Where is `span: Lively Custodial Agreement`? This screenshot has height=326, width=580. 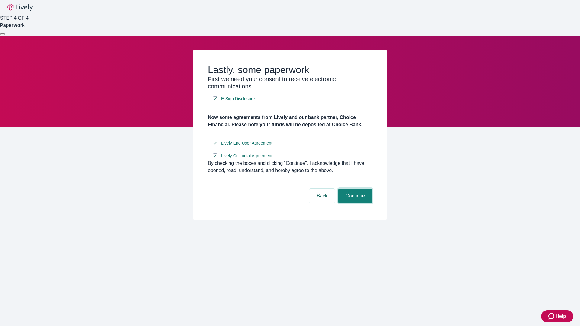
span: Lively Custodial Agreement is located at coordinates (247, 156).